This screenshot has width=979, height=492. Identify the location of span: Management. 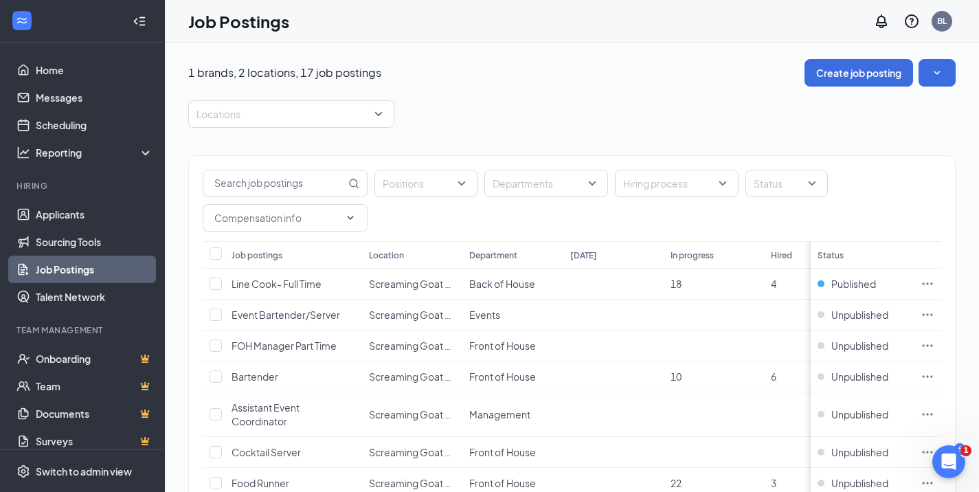
(500, 414).